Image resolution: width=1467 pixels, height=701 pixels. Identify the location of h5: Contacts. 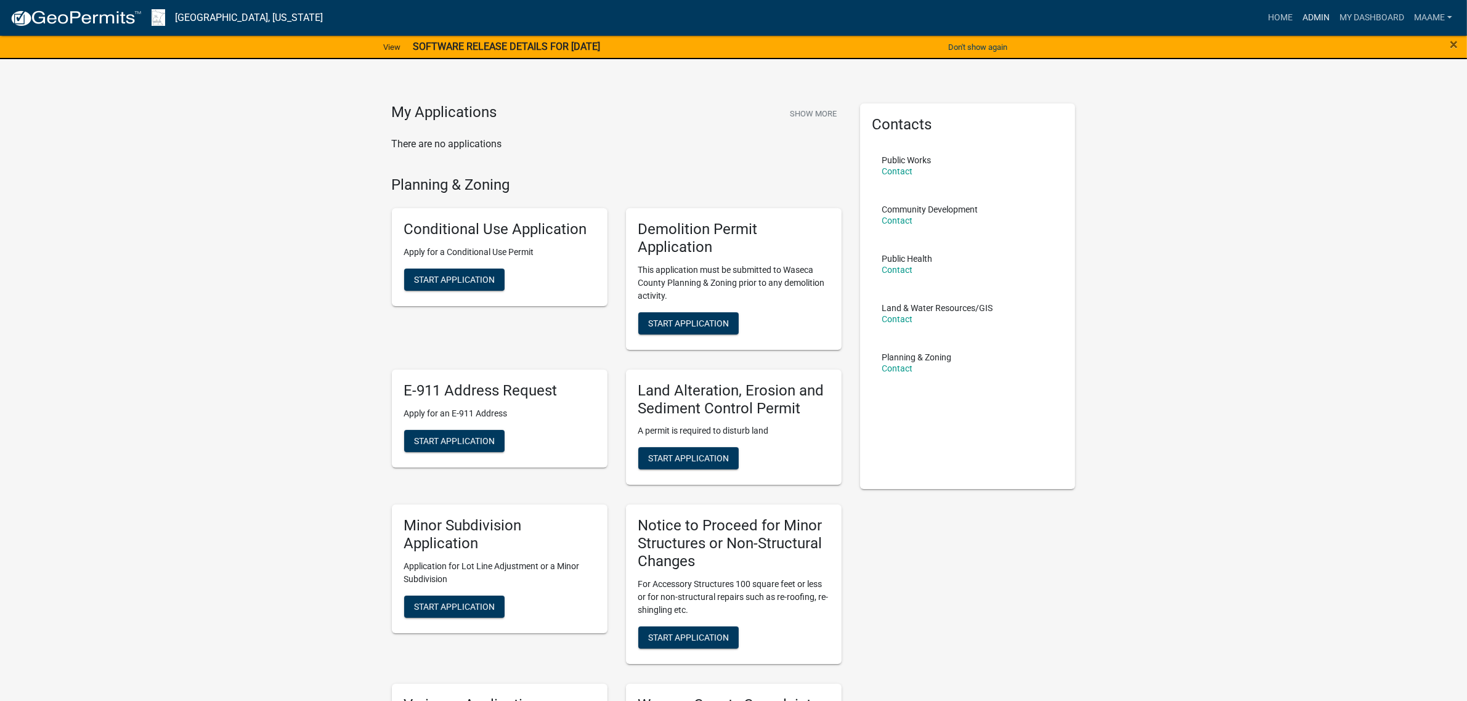
(968, 124).